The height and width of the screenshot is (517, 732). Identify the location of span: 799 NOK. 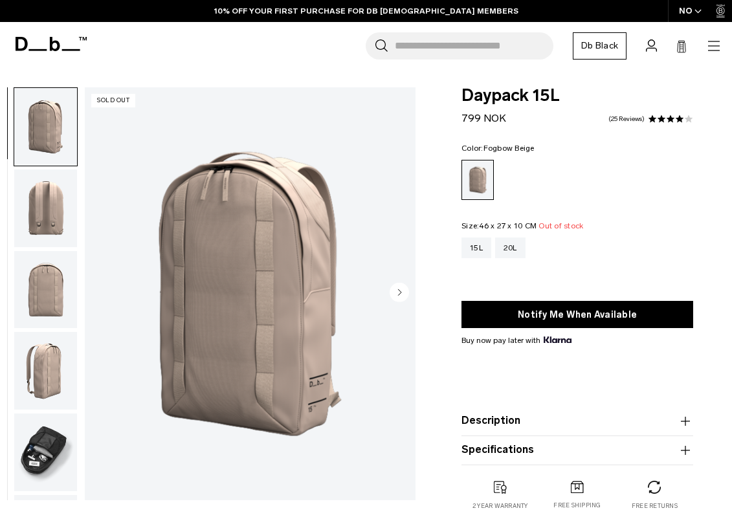
(484, 118).